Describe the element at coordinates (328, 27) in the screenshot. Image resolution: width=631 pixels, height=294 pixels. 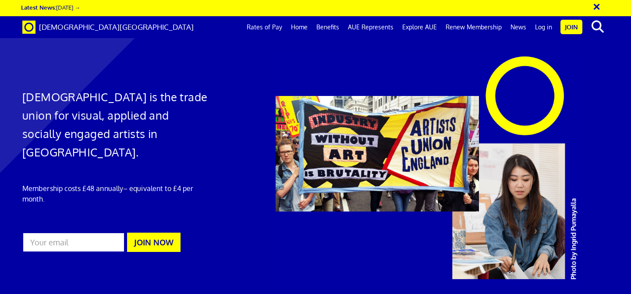
I see `a: Benefits` at that location.